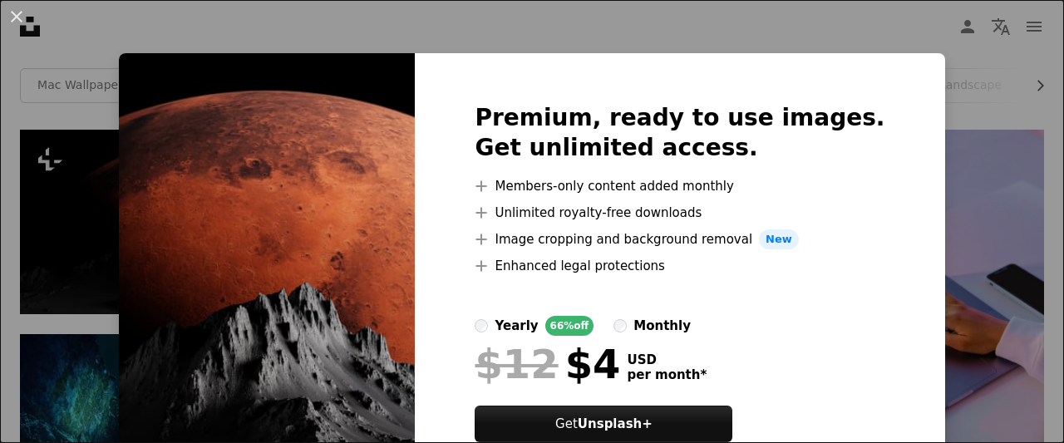  Describe the element at coordinates (615, 424) in the screenshot. I see `strong: Unsplash+` at that location.